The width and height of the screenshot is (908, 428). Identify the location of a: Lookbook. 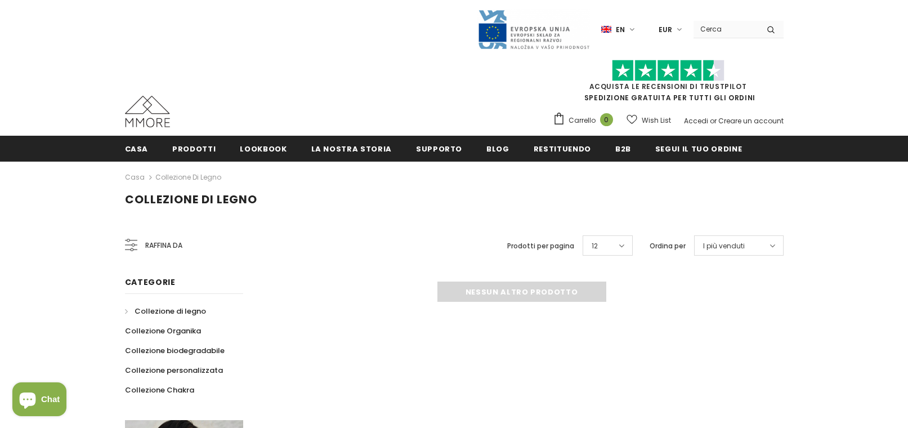
(263, 148).